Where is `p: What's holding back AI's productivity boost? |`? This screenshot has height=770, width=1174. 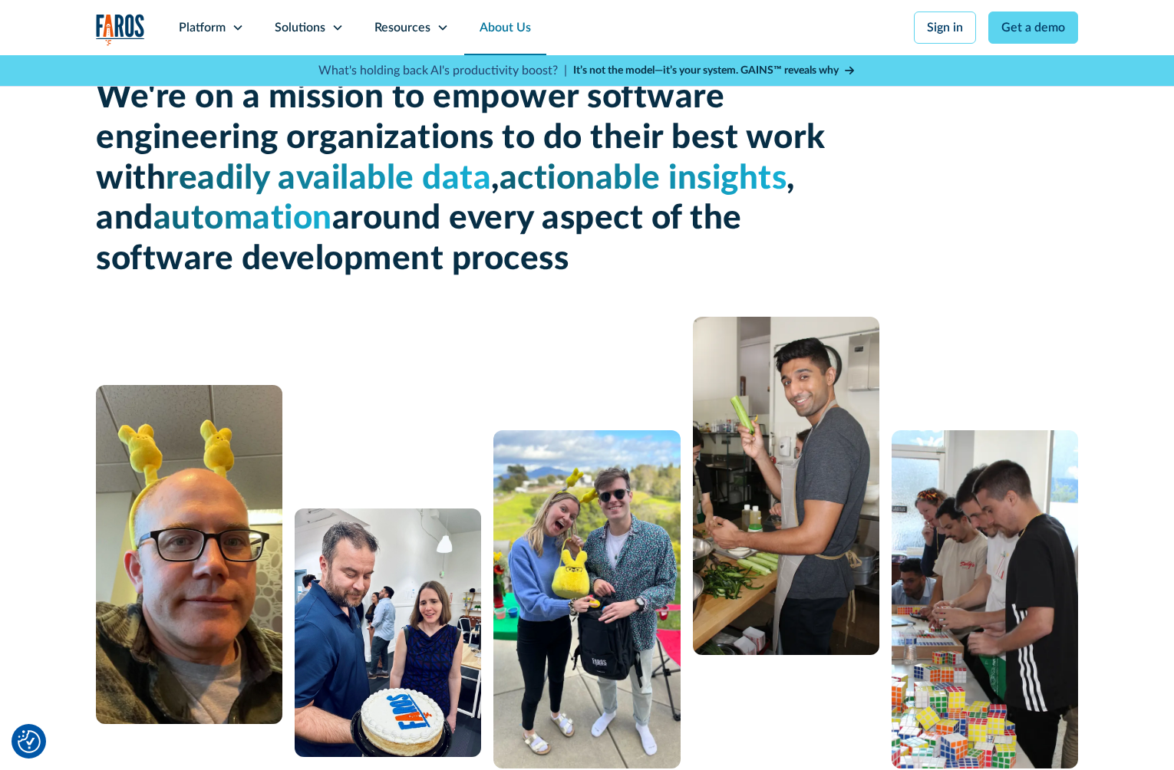 p: What's holding back AI's productivity boost? | is located at coordinates (443, 71).